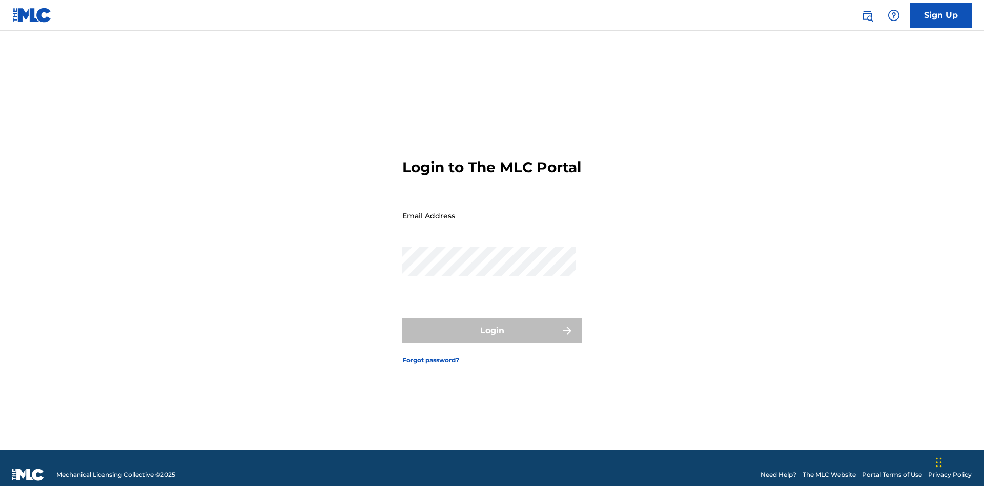 Image resolution: width=984 pixels, height=486 pixels. What do you see at coordinates (430, 360) in the screenshot?
I see `a: Forgot password?` at bounding box center [430, 360].